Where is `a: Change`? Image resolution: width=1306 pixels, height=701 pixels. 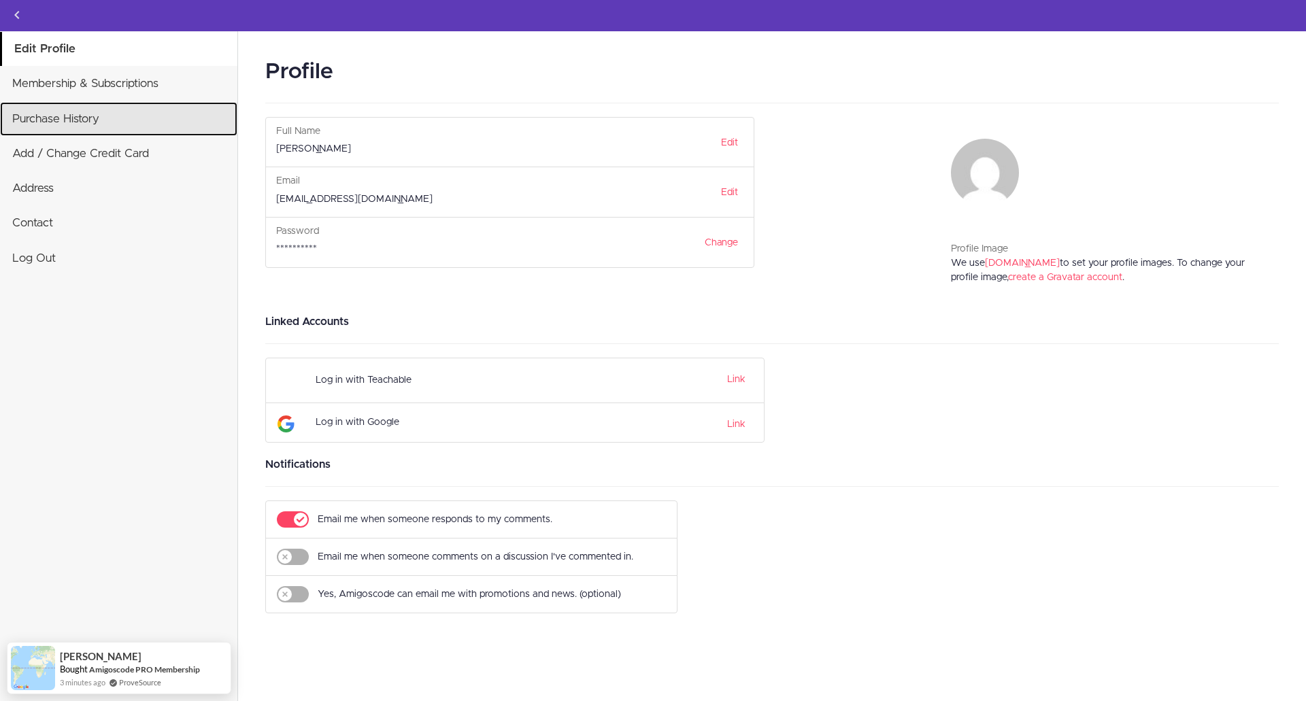
a: Change is located at coordinates (721, 243).